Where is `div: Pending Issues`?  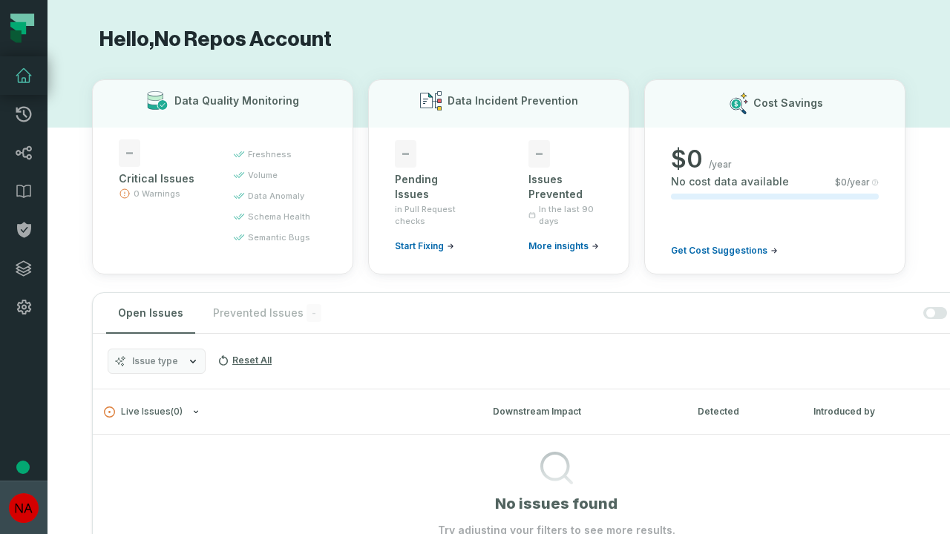 div: Pending Issues is located at coordinates (432, 187).